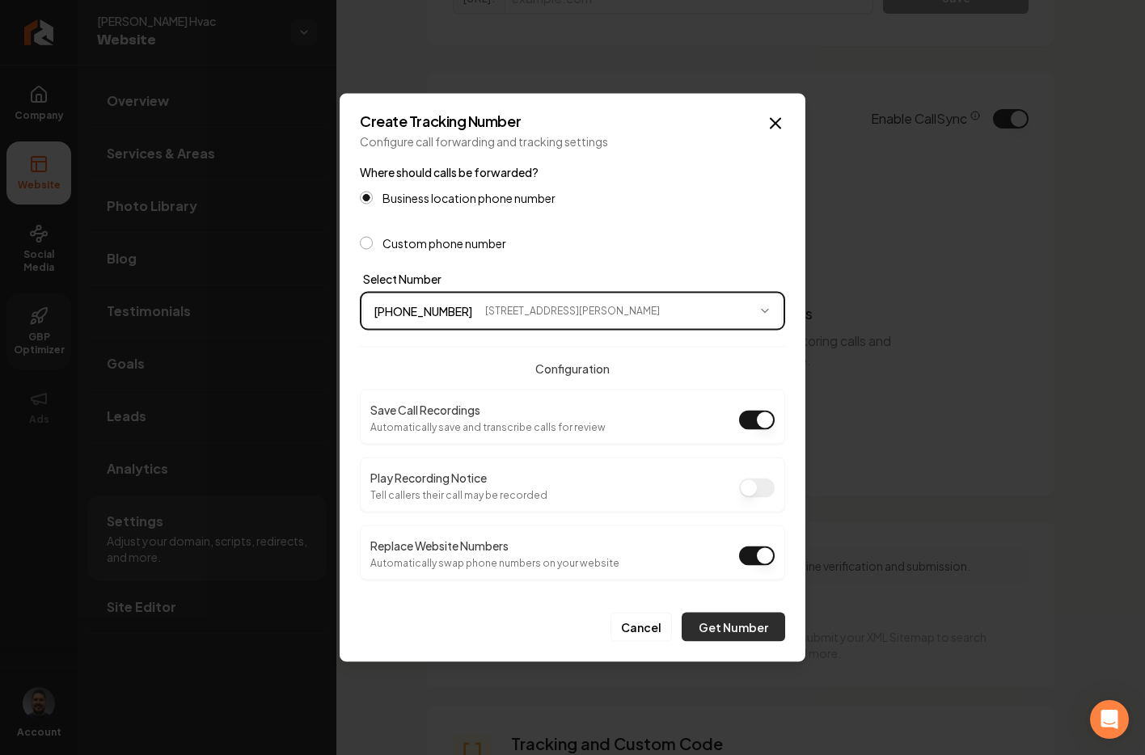 The image size is (1145, 755). What do you see at coordinates (488, 428) in the screenshot?
I see `p: Automatically save and transcribe calls for review` at bounding box center [488, 428].